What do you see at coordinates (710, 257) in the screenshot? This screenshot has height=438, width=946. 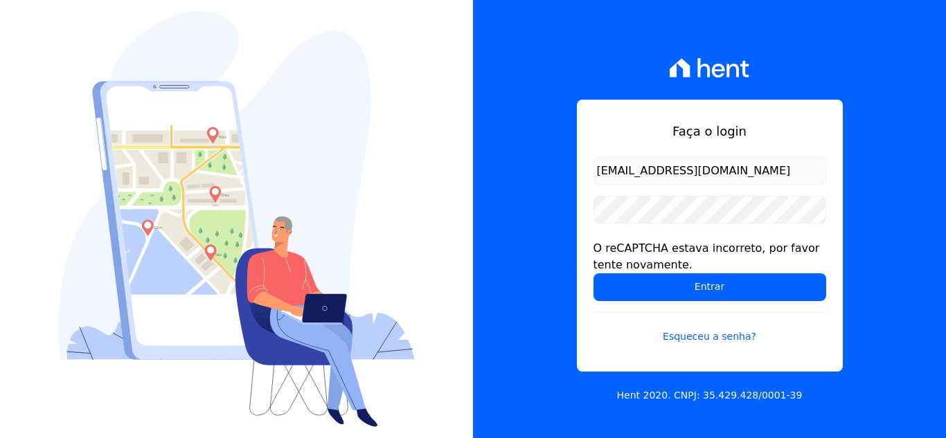 I see `div: O reCAPTCHA estava incorreto, por favor tente novamente.` at bounding box center [710, 257].